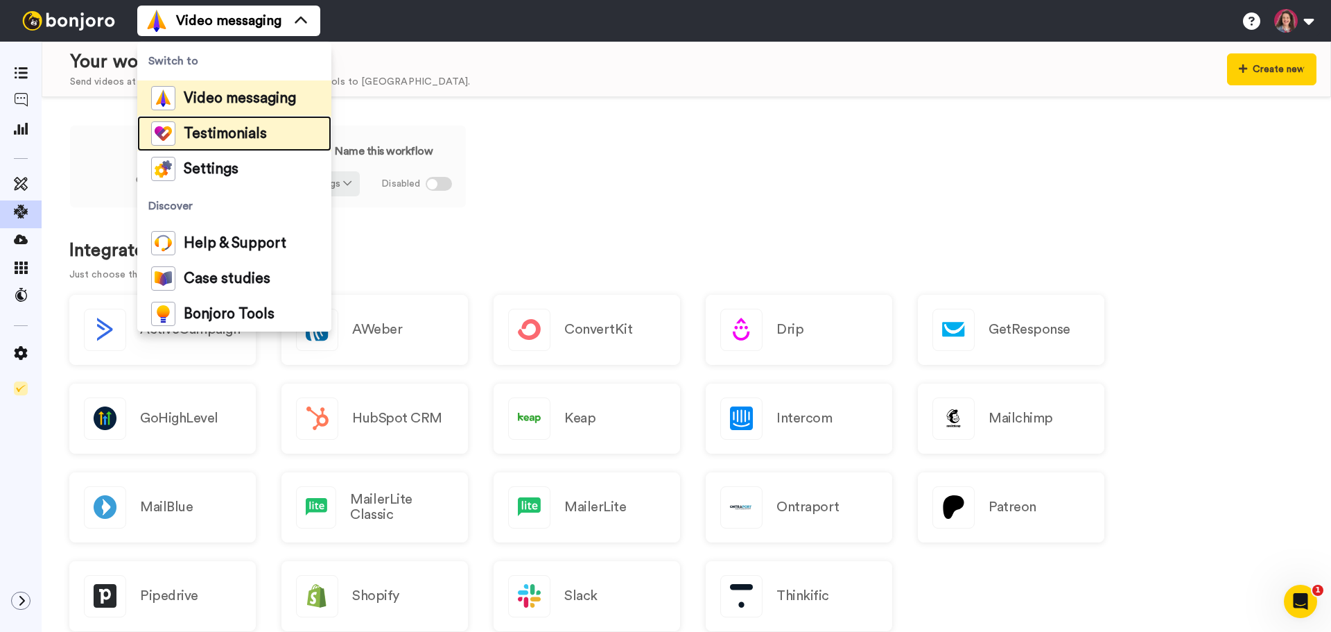 Image resolution: width=1331 pixels, height=632 pixels. I want to click on h2: MailerLite Classic, so click(401, 507).